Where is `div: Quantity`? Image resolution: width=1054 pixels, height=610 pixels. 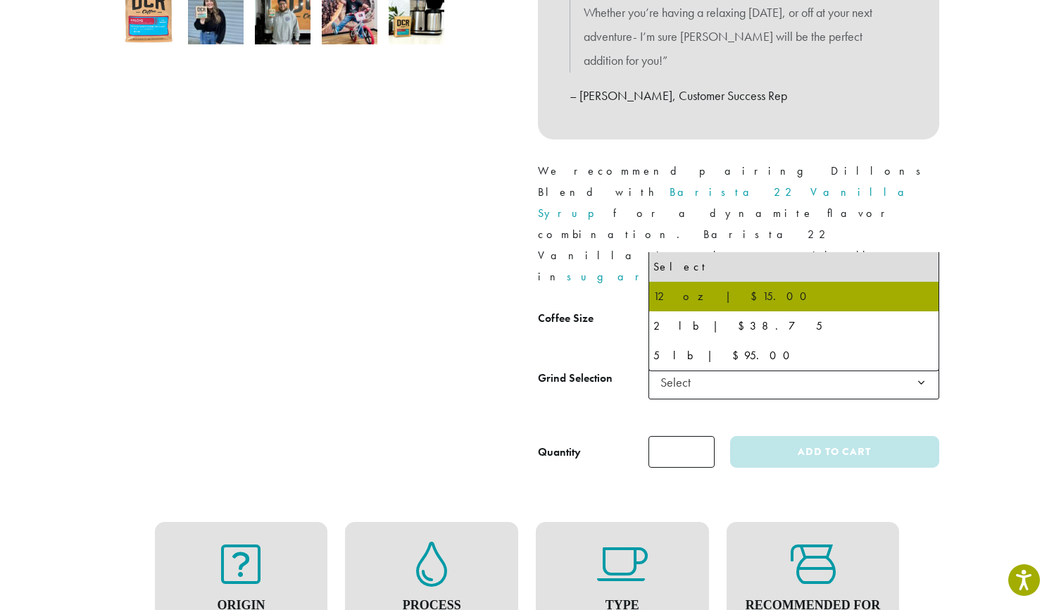
div: Quantity is located at coordinates (559, 452).